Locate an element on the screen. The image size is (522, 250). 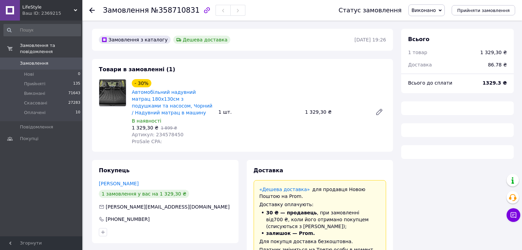
span: Всього до сплати is located at coordinates (430, 83).